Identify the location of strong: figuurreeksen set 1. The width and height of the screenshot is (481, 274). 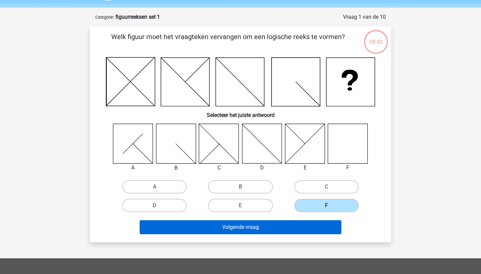
(138, 17).